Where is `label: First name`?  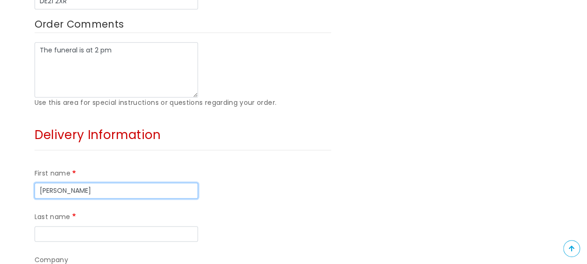
label: First name is located at coordinates (56, 173).